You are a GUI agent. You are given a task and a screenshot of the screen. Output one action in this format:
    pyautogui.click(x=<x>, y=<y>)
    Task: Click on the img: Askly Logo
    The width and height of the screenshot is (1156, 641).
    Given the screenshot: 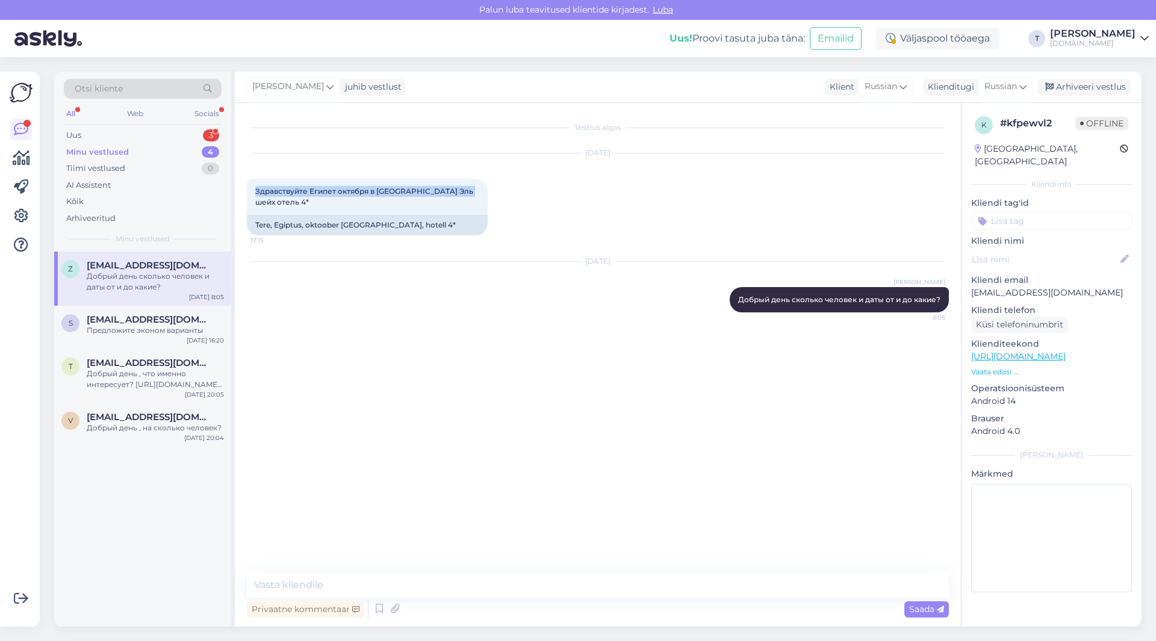 What is the action you would take?
    pyautogui.click(x=21, y=93)
    